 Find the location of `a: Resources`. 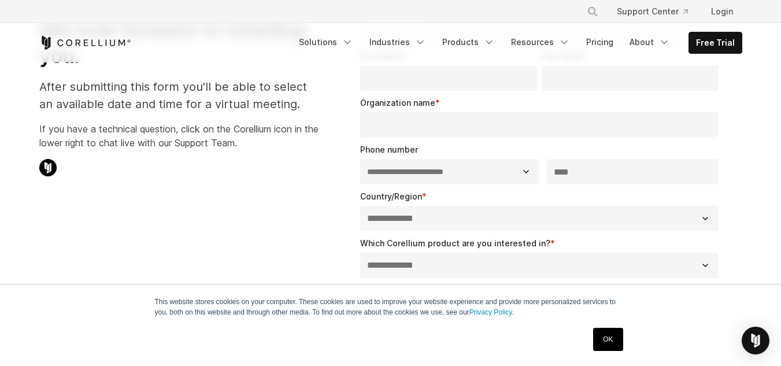

a: Resources is located at coordinates (540, 42).